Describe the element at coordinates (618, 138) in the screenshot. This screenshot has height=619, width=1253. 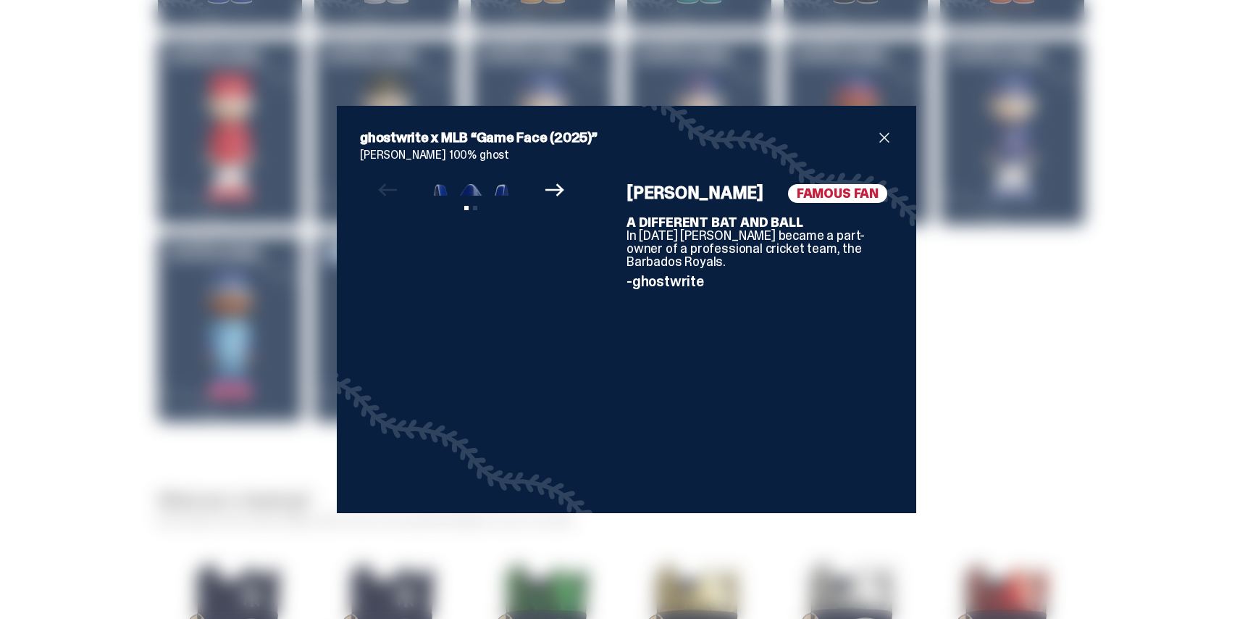
I see `h2: ghostwrite x MLB “Game Face (2025)”` at that location.